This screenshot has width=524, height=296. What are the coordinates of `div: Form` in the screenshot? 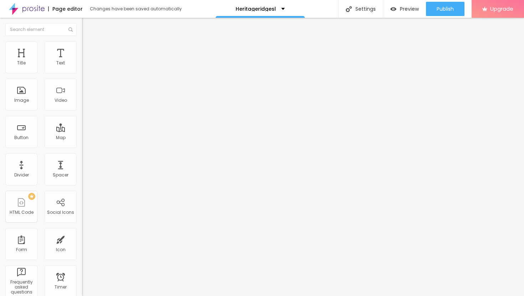 It's located at (21, 250).